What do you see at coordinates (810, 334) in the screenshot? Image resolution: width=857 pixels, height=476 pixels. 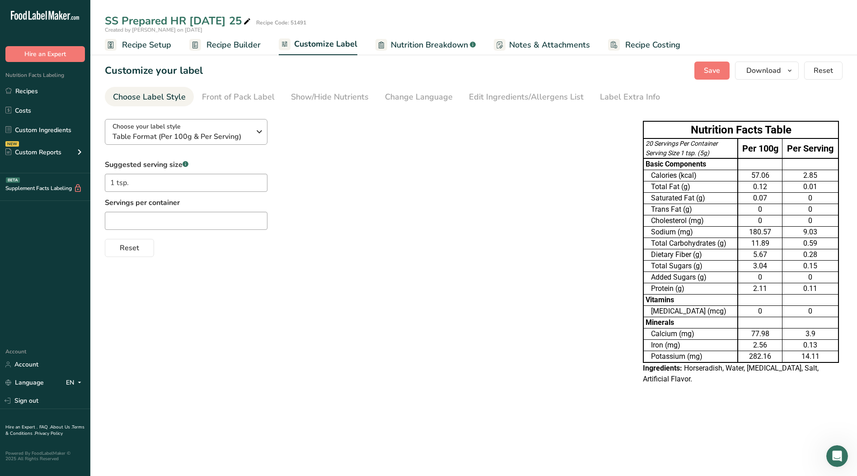 I see `div: 3.9` at bounding box center [810, 334].